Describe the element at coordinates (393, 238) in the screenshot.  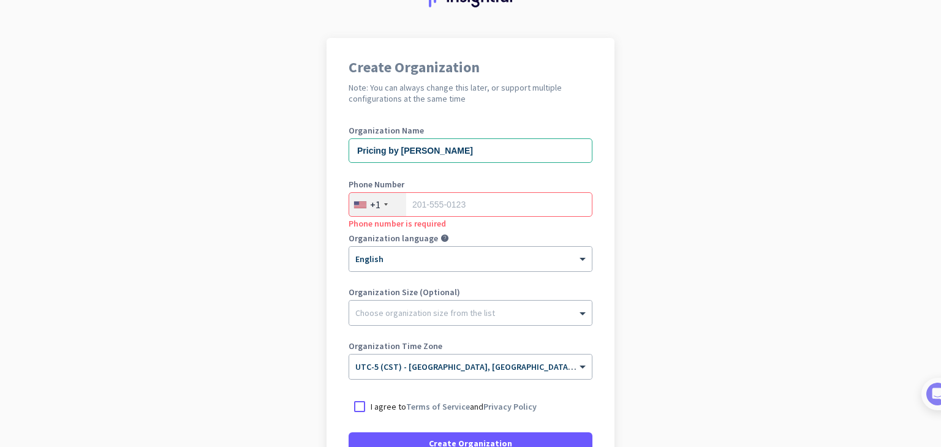
I see `label: Organization language` at that location.